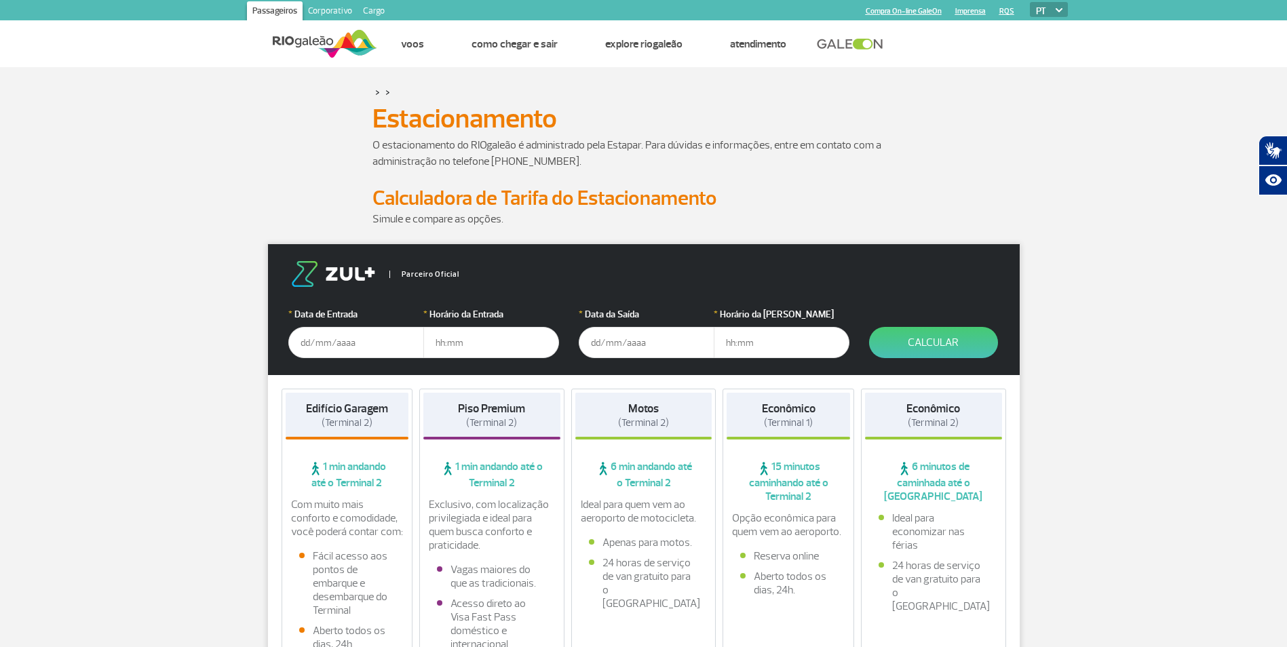 Image resolution: width=1287 pixels, height=647 pixels. Describe the element at coordinates (424, 274) in the screenshot. I see `span: Parceiro Oficial` at that location.